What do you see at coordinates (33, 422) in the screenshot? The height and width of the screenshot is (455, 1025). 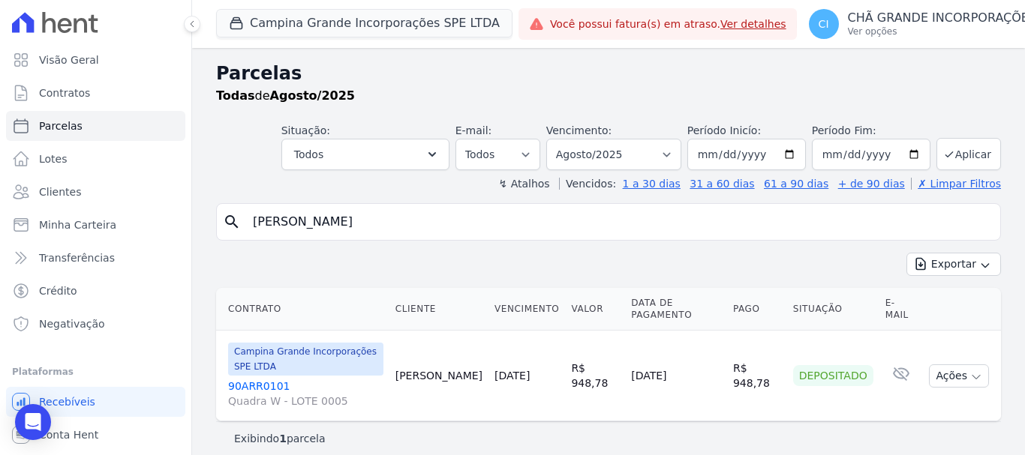 I see `div: Open Intercom Messenger` at bounding box center [33, 422].